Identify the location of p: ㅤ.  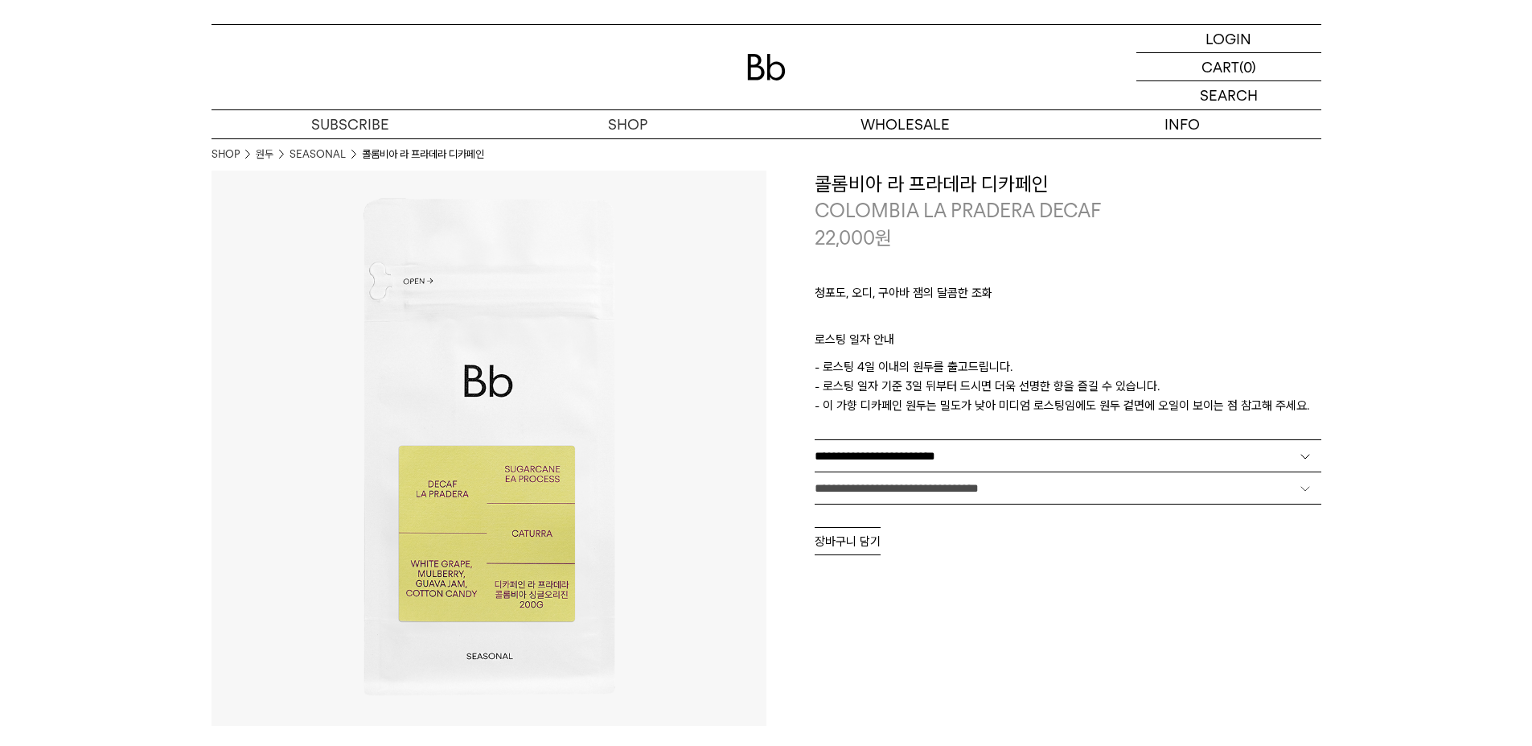
(1068, 320).